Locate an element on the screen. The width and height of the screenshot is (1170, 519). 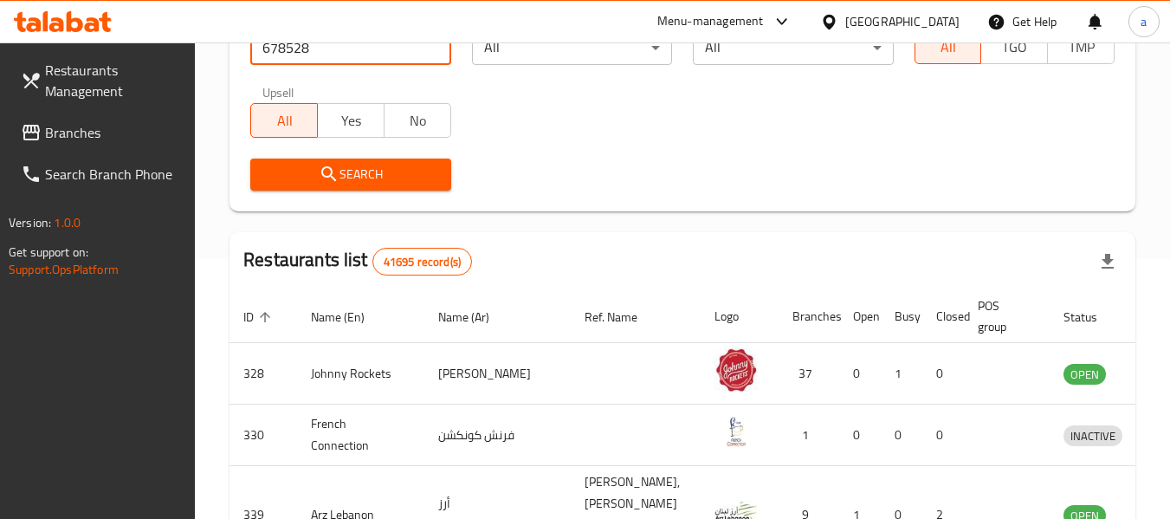
td: Johnny Rockets is located at coordinates (360, 373).